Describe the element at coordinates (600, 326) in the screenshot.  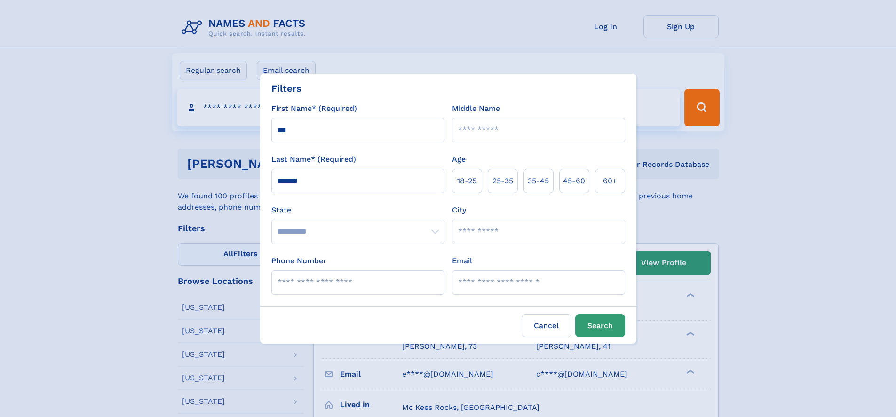
I see `button: Search` at that location.